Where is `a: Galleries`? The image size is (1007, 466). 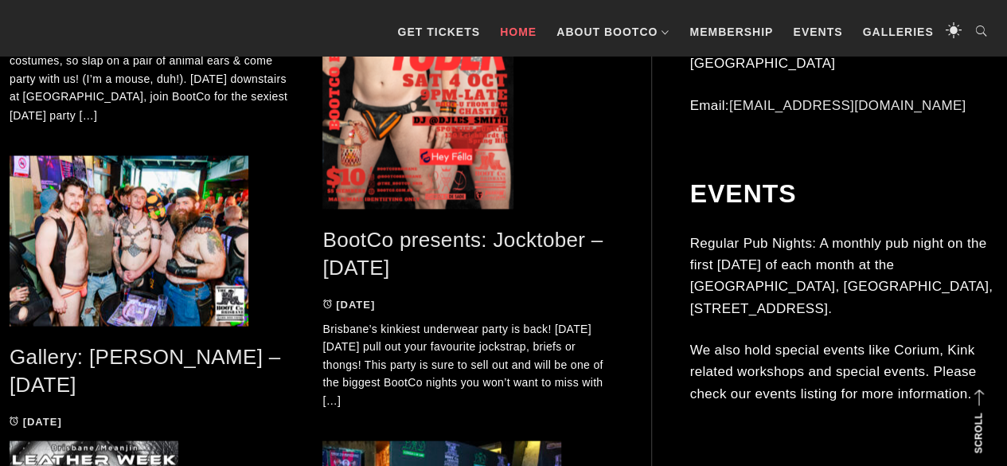 a: Galleries is located at coordinates (897, 32).